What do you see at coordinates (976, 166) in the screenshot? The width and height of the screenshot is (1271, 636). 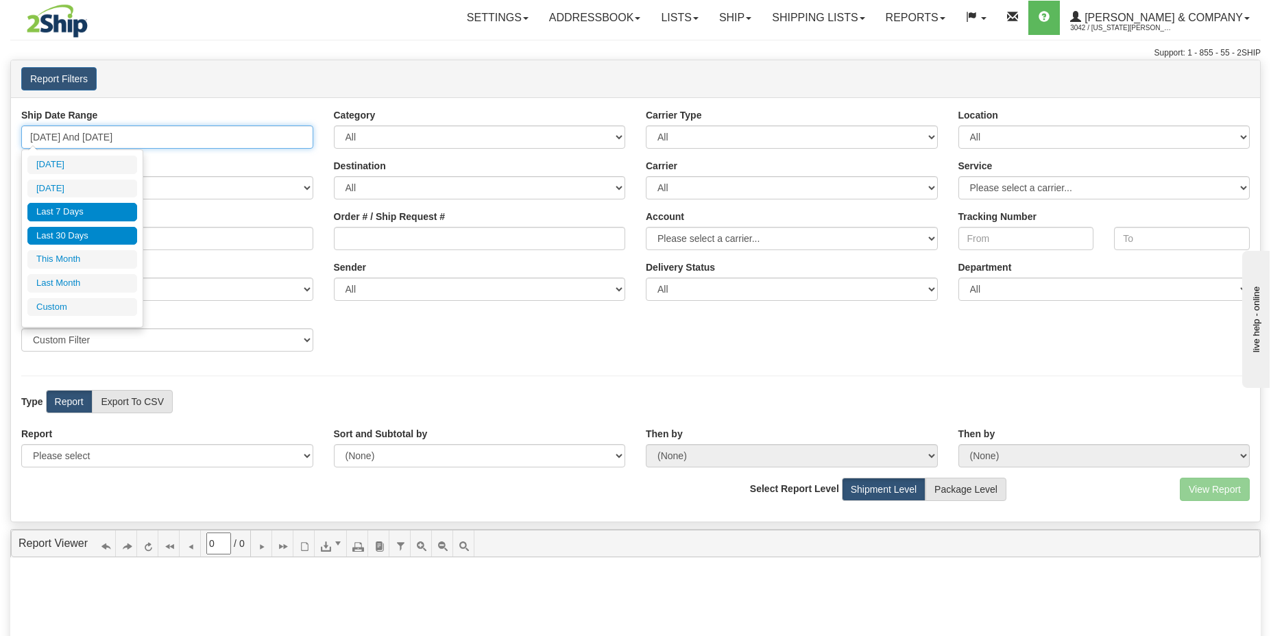 I see `label: Service` at bounding box center [976, 166].